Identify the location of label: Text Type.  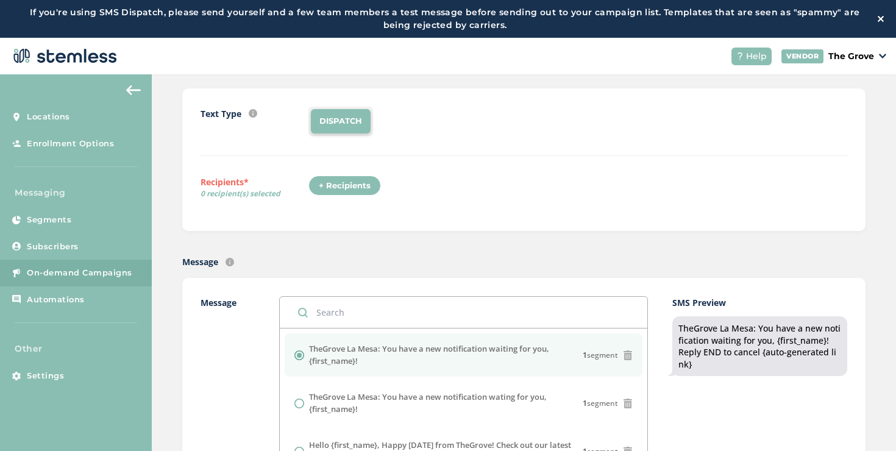
(221, 113).